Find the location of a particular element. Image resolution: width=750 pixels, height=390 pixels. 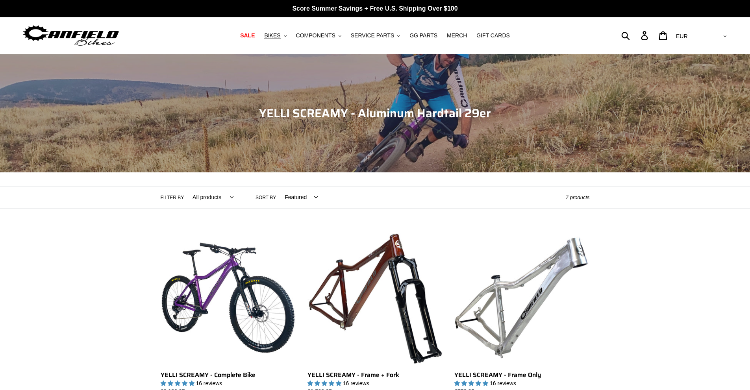

input: Search is located at coordinates (635, 35).